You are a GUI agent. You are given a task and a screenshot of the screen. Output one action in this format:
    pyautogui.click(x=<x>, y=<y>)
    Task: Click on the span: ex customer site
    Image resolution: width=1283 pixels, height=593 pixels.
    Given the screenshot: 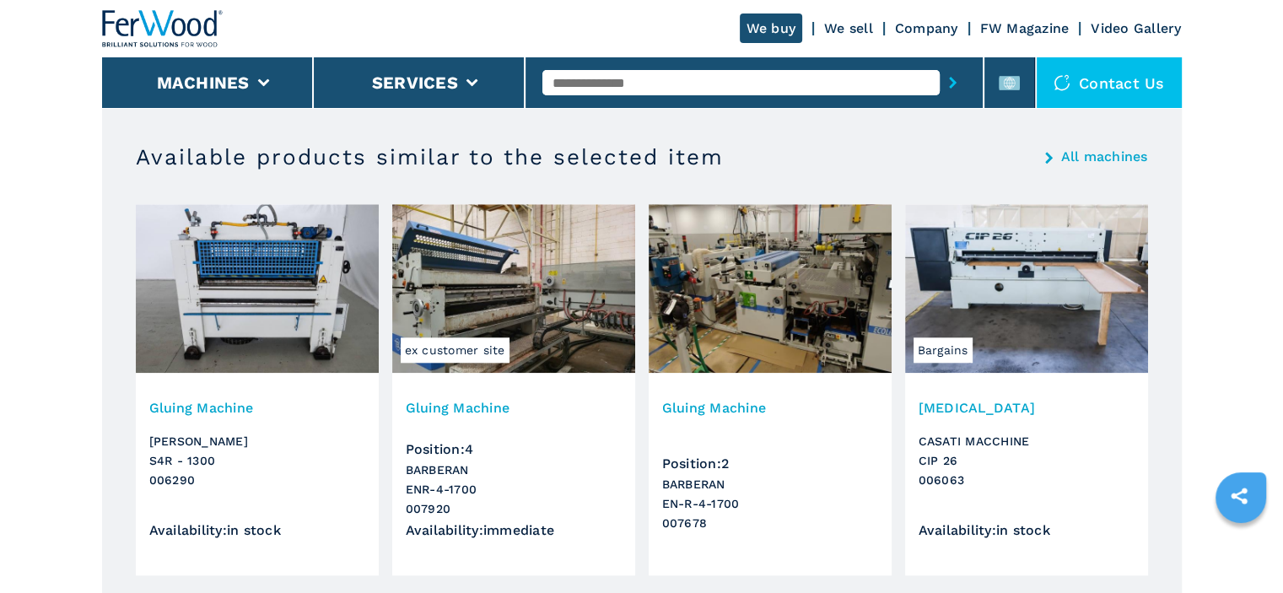 What is the action you would take?
    pyautogui.click(x=455, y=350)
    